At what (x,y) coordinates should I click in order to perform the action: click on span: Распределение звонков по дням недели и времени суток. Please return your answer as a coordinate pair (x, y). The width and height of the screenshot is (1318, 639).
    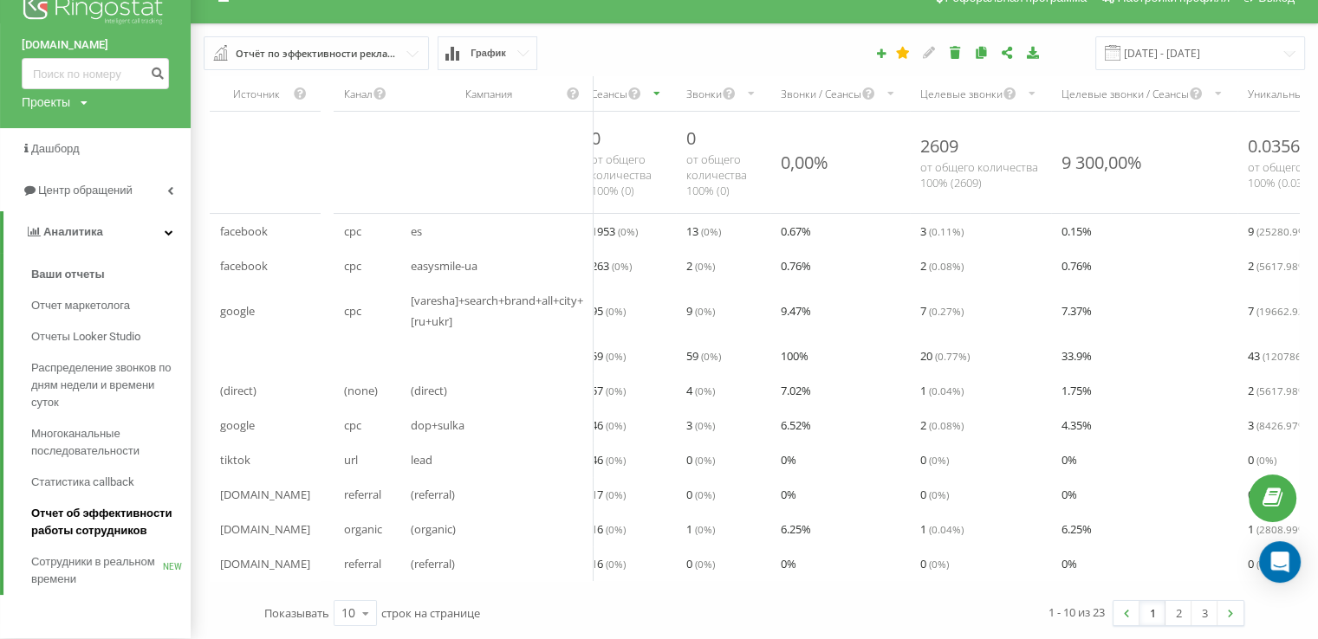
    Looking at the image, I should click on (107, 385).